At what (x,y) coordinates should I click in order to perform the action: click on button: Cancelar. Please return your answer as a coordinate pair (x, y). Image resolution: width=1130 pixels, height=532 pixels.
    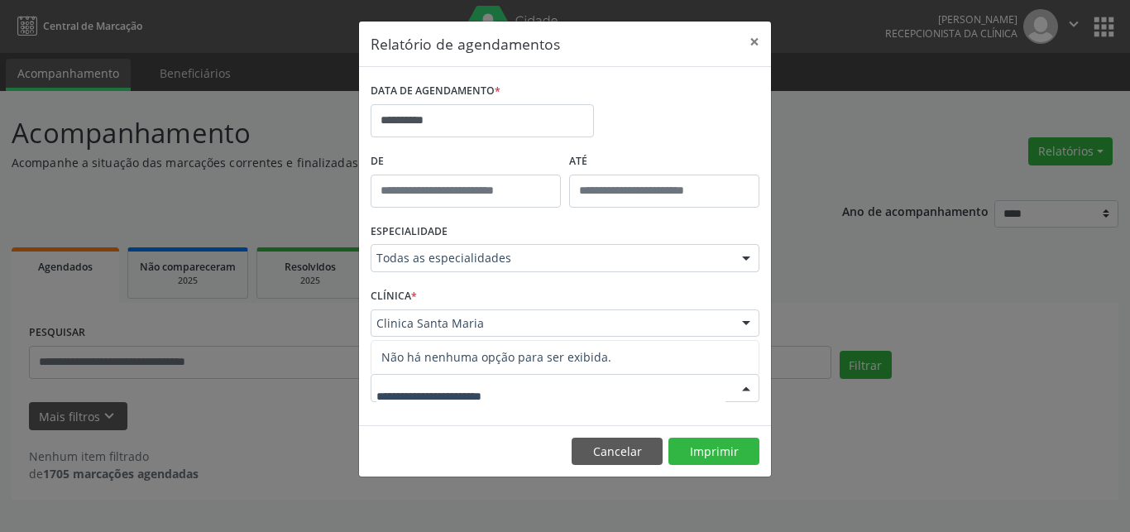
    Looking at the image, I should click on (617, 452).